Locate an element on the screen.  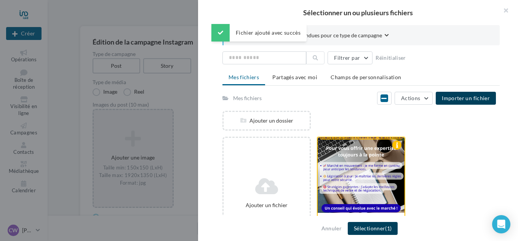
h2: Sélectionner un ou plusieurs fichiers is located at coordinates (358, 13).